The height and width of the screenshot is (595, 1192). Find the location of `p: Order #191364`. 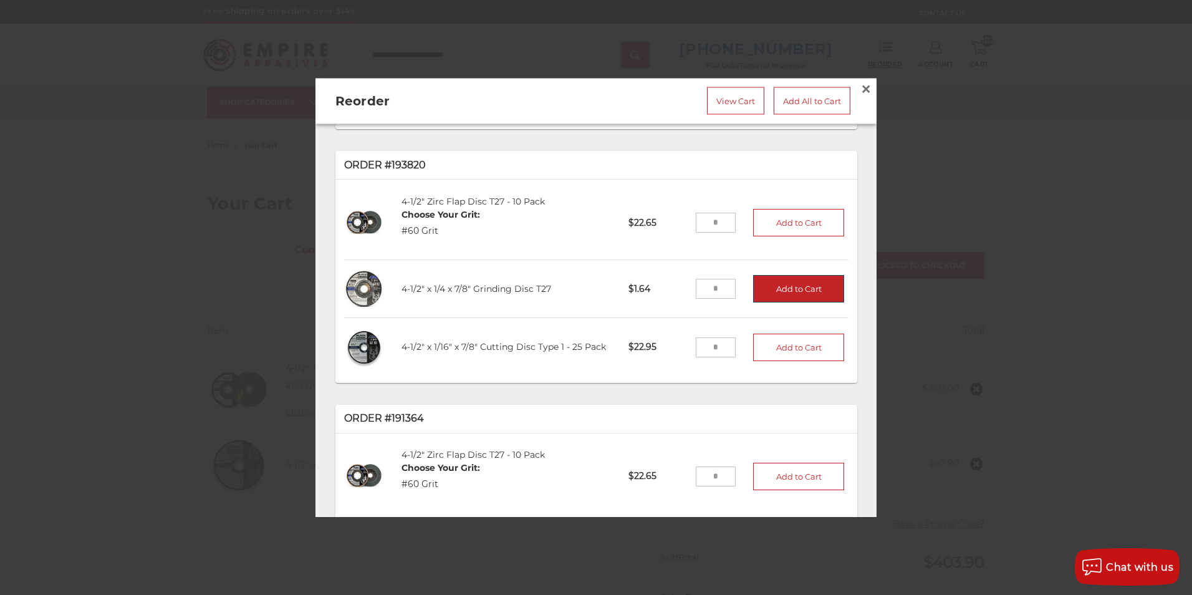

p: Order #191364 is located at coordinates (596, 419).